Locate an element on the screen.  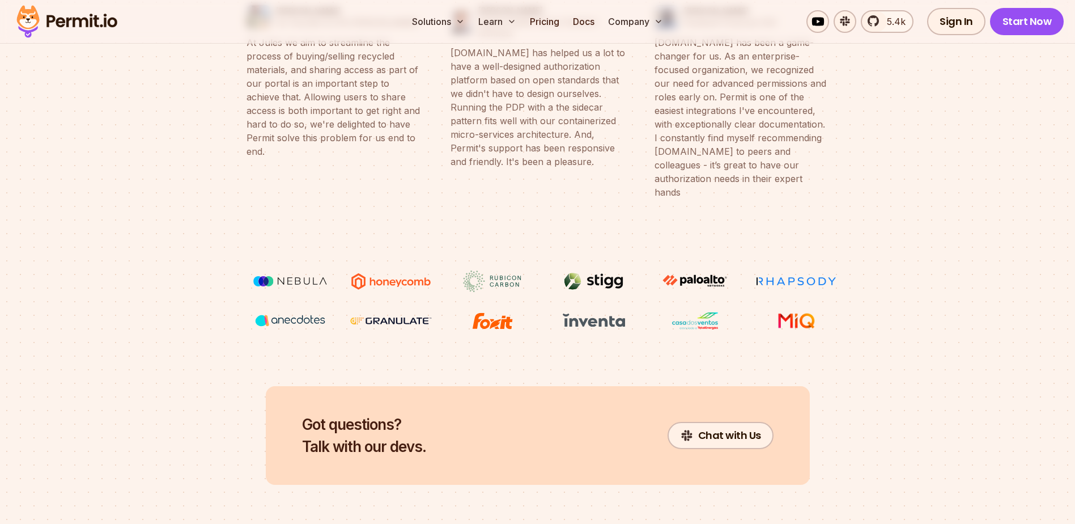
img: inventa is located at coordinates (594, 320).